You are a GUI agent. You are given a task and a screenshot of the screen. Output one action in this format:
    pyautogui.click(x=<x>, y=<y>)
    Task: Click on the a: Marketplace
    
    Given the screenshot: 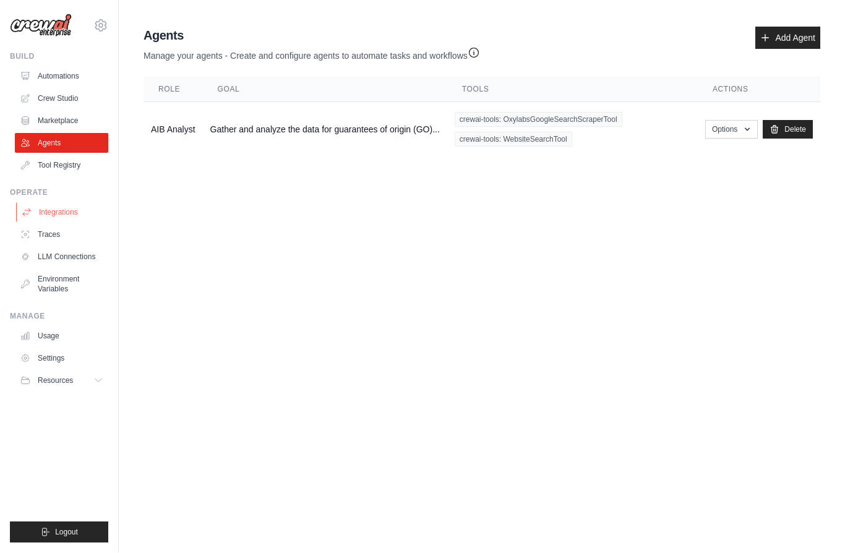 What is the action you would take?
    pyautogui.click(x=61, y=121)
    